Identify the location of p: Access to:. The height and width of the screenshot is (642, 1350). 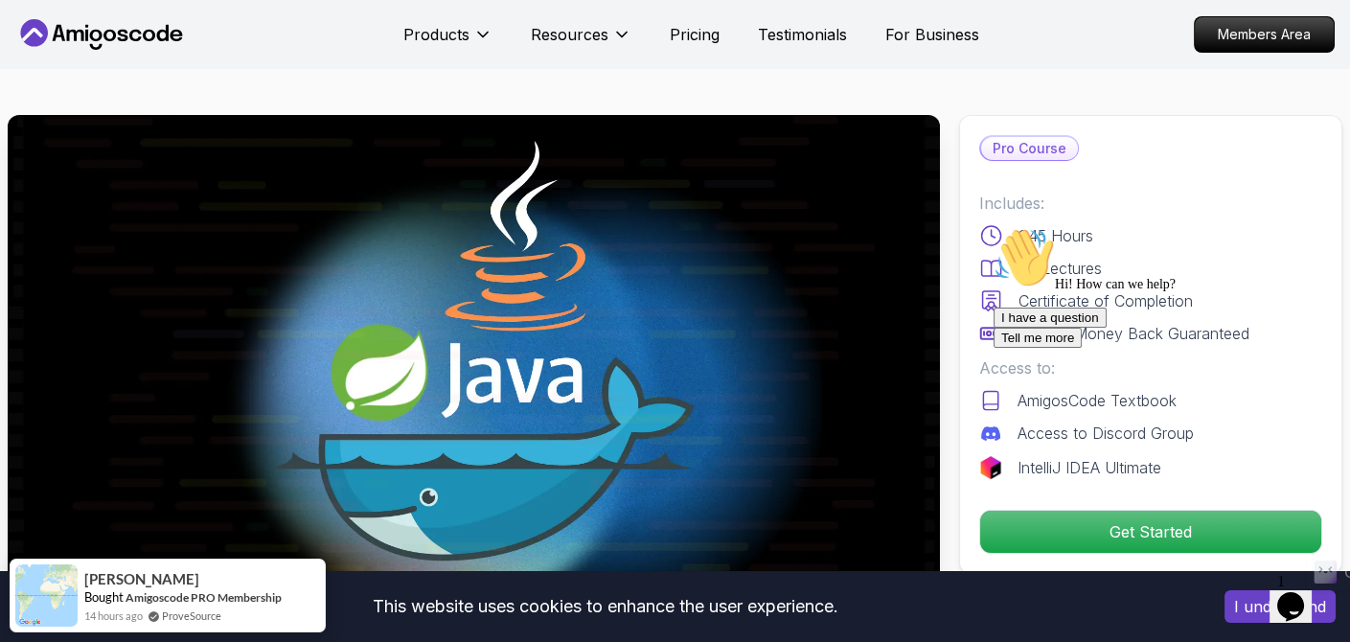
(1151, 368).